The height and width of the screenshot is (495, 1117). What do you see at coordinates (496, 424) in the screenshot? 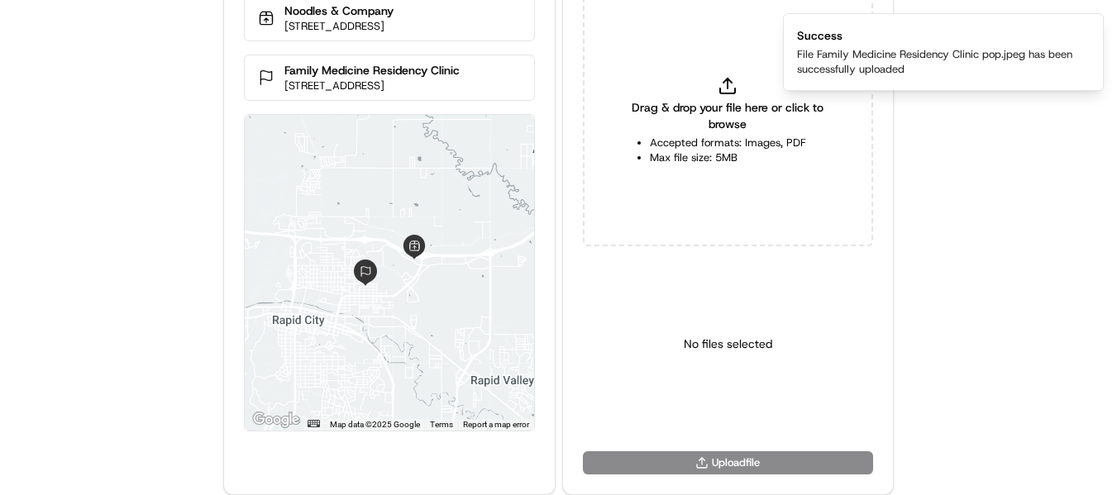
I see `a: Report a map error` at bounding box center [496, 424].